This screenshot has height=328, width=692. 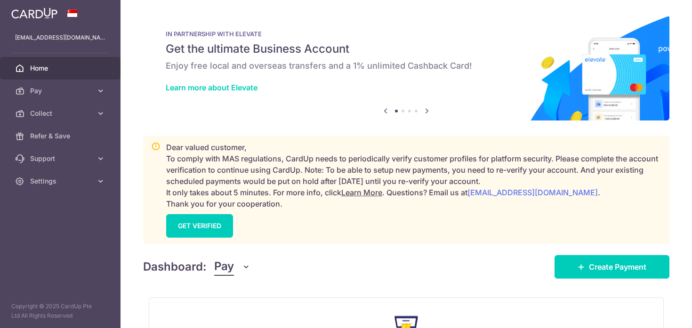 I want to click on span: Refer & Save, so click(x=61, y=136).